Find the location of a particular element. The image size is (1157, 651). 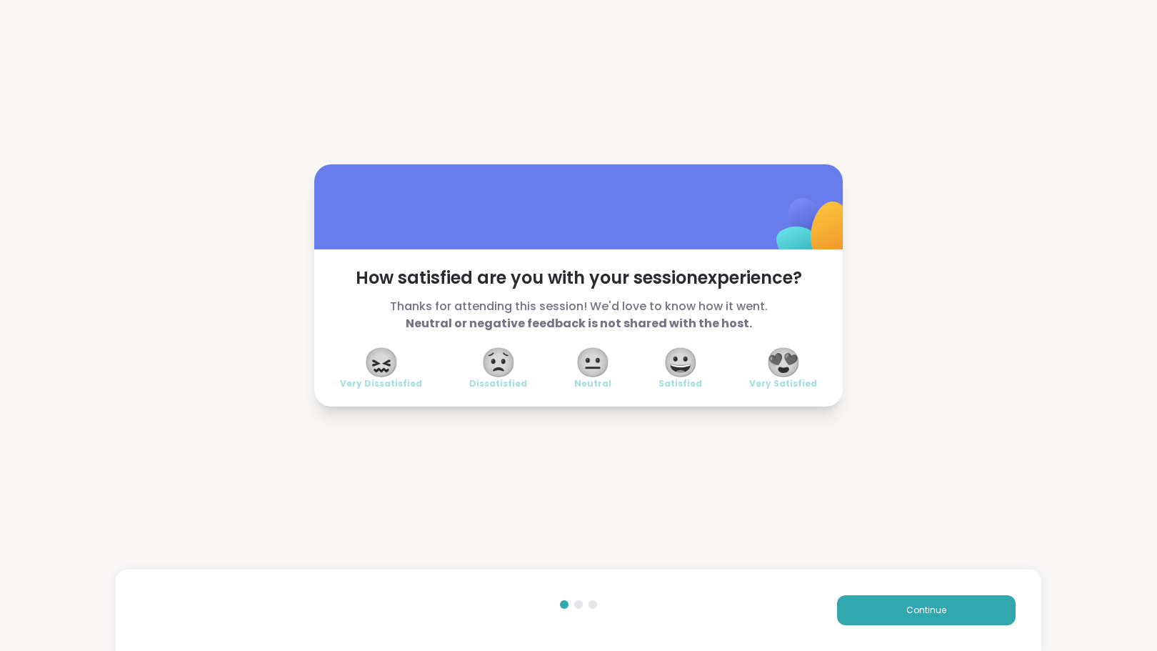

span: Neutral is located at coordinates (593, 384).